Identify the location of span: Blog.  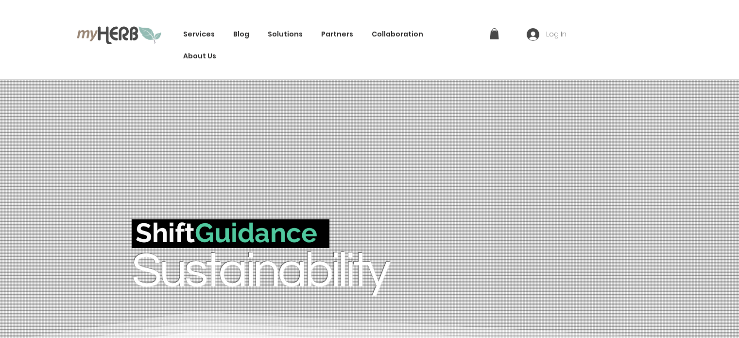
(241, 34).